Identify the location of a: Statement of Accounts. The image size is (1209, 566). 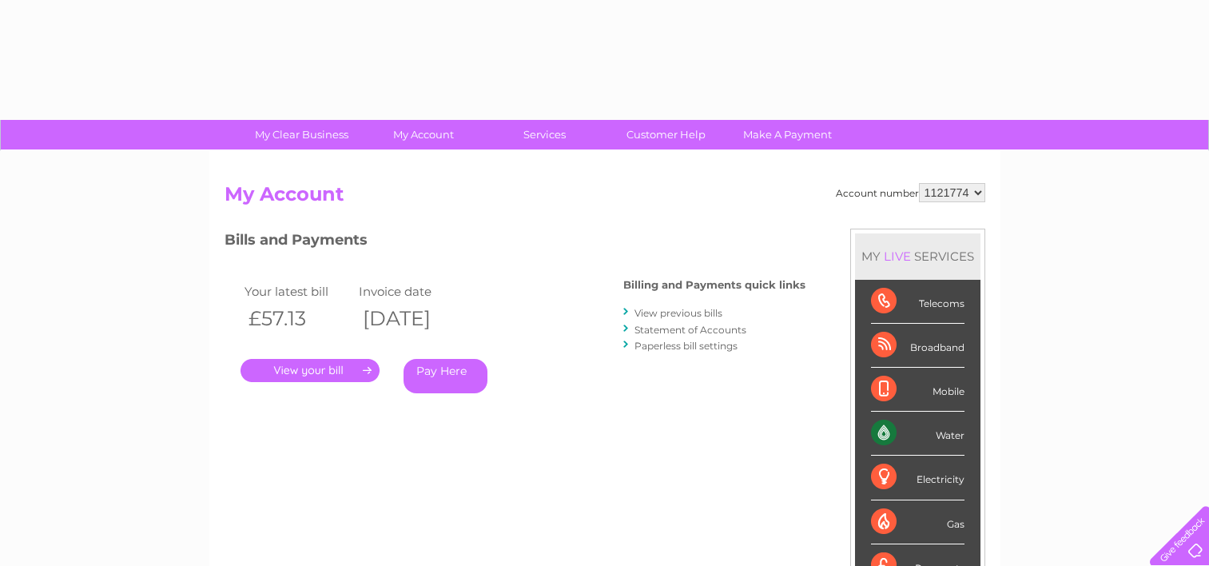
(691, 329).